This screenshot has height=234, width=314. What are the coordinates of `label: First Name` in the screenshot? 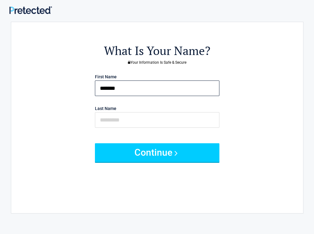 It's located at (106, 77).